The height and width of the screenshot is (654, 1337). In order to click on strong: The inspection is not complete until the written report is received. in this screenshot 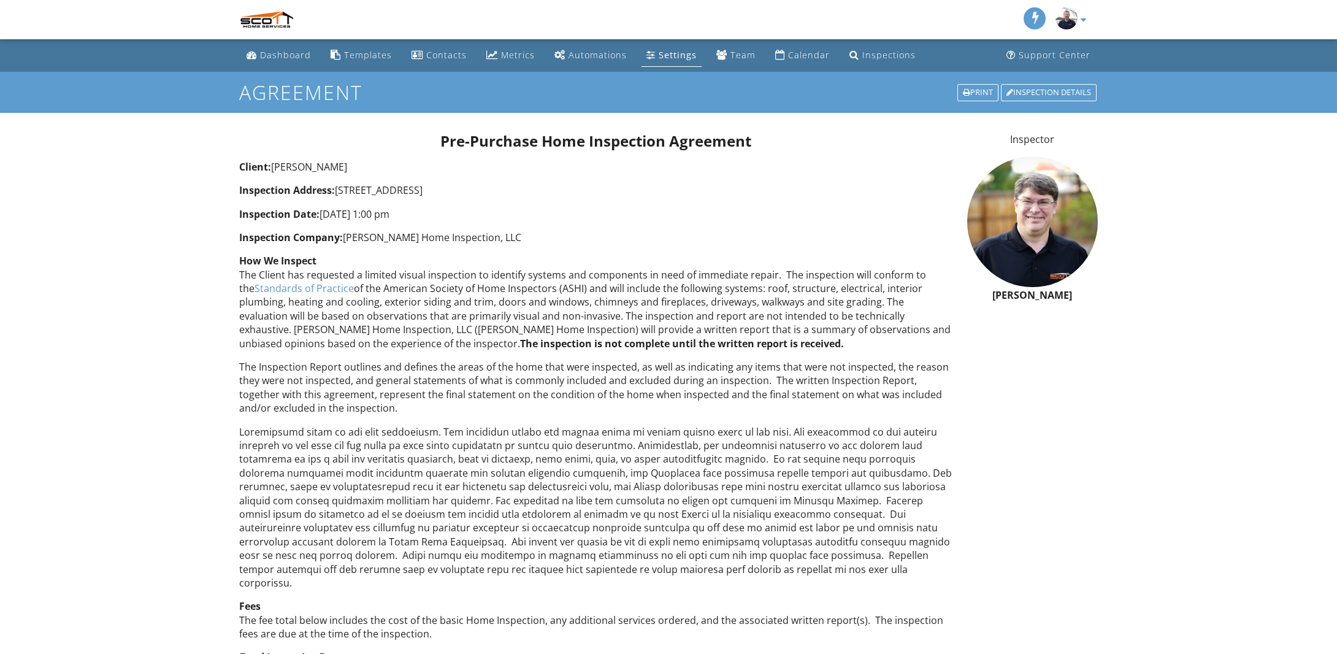, I will do `click(682, 343)`.